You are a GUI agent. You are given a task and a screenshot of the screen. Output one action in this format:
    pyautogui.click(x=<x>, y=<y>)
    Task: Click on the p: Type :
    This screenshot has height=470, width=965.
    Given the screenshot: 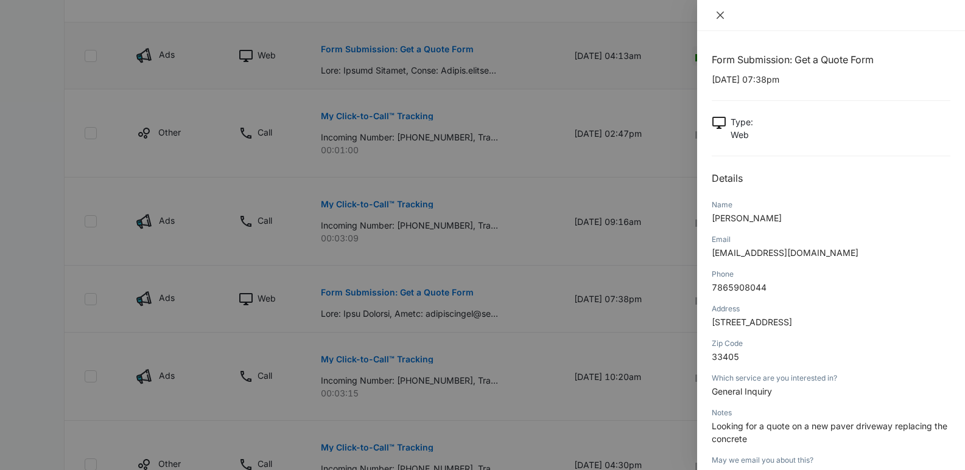 What is the action you would take?
    pyautogui.click(x=741, y=122)
    